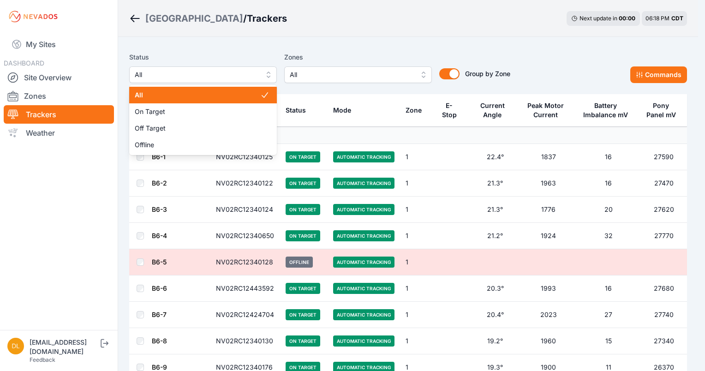 The width and height of the screenshot is (705, 371). What do you see at coordinates (197, 128) in the screenshot?
I see `span: Off Target` at bounding box center [197, 128].